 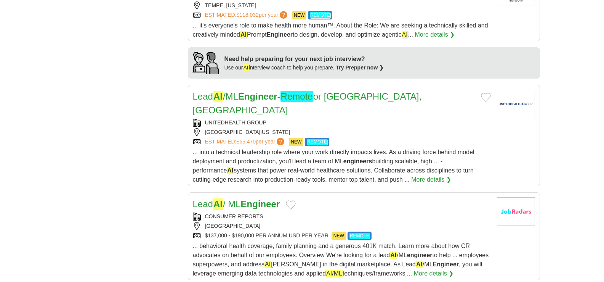 What do you see at coordinates (358, 161) in the screenshot?
I see `strong: engineers` at bounding box center [358, 161].